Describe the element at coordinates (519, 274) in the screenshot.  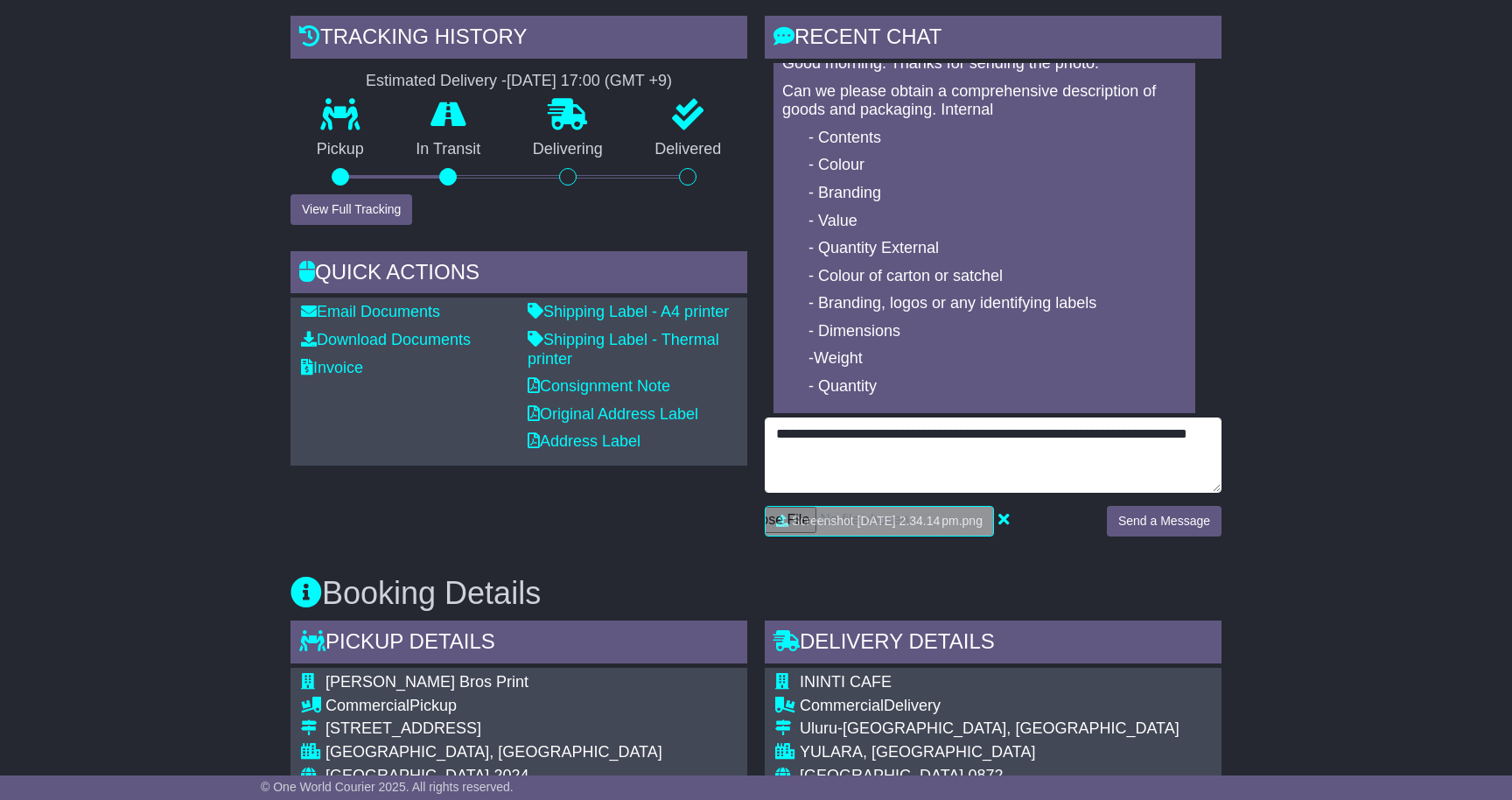
I see `div: Quick Actions` at that location.